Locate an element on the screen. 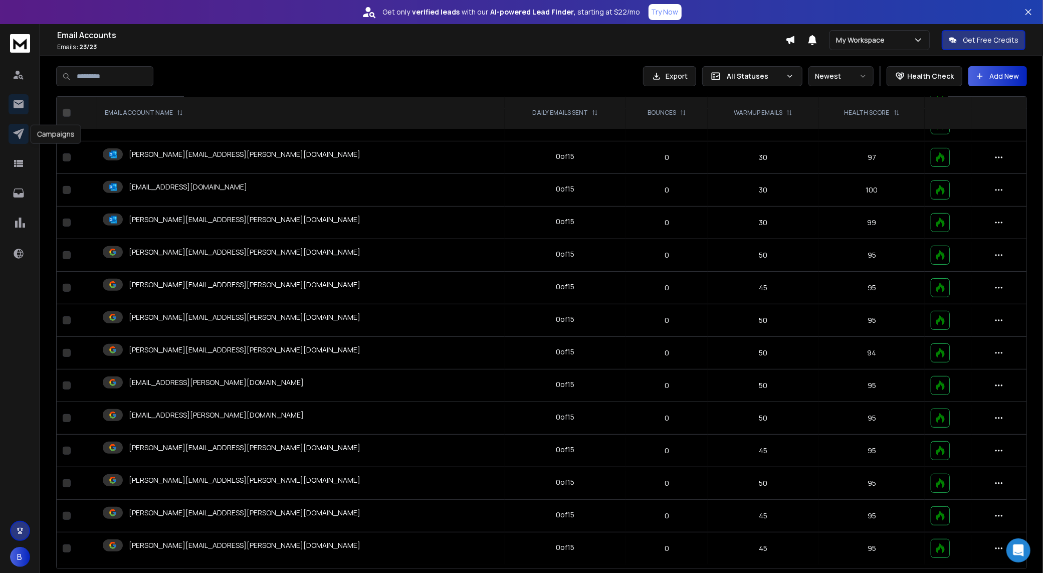  td: 100 is located at coordinates (872, 190).